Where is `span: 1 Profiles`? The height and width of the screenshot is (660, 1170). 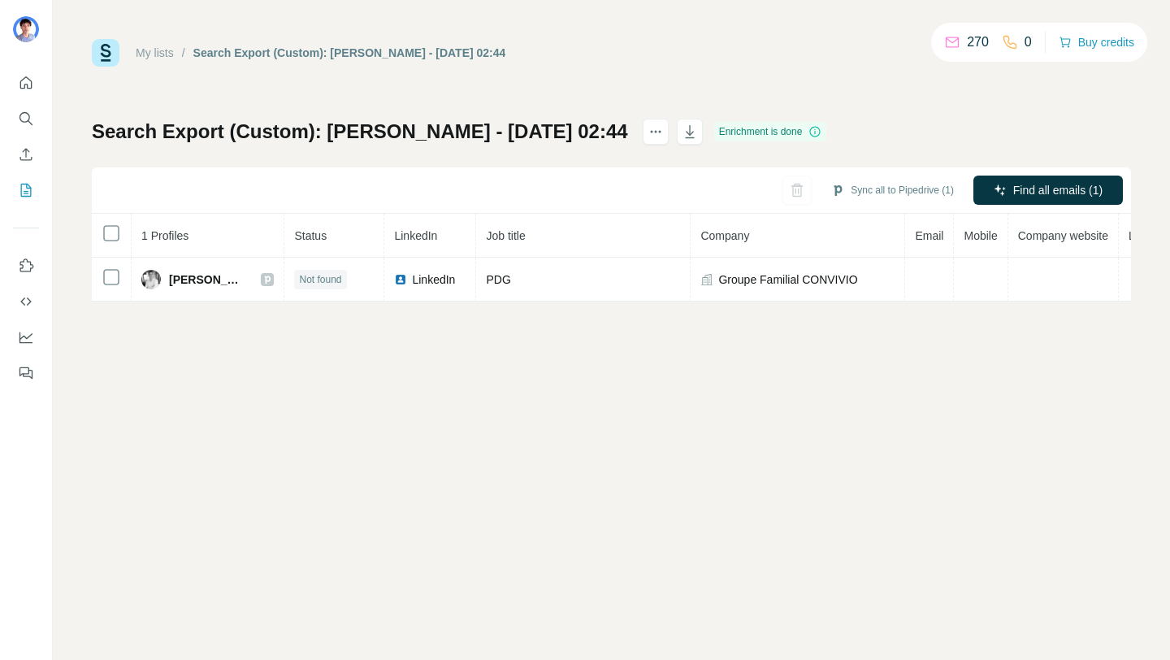 span: 1 Profiles is located at coordinates (165, 236).